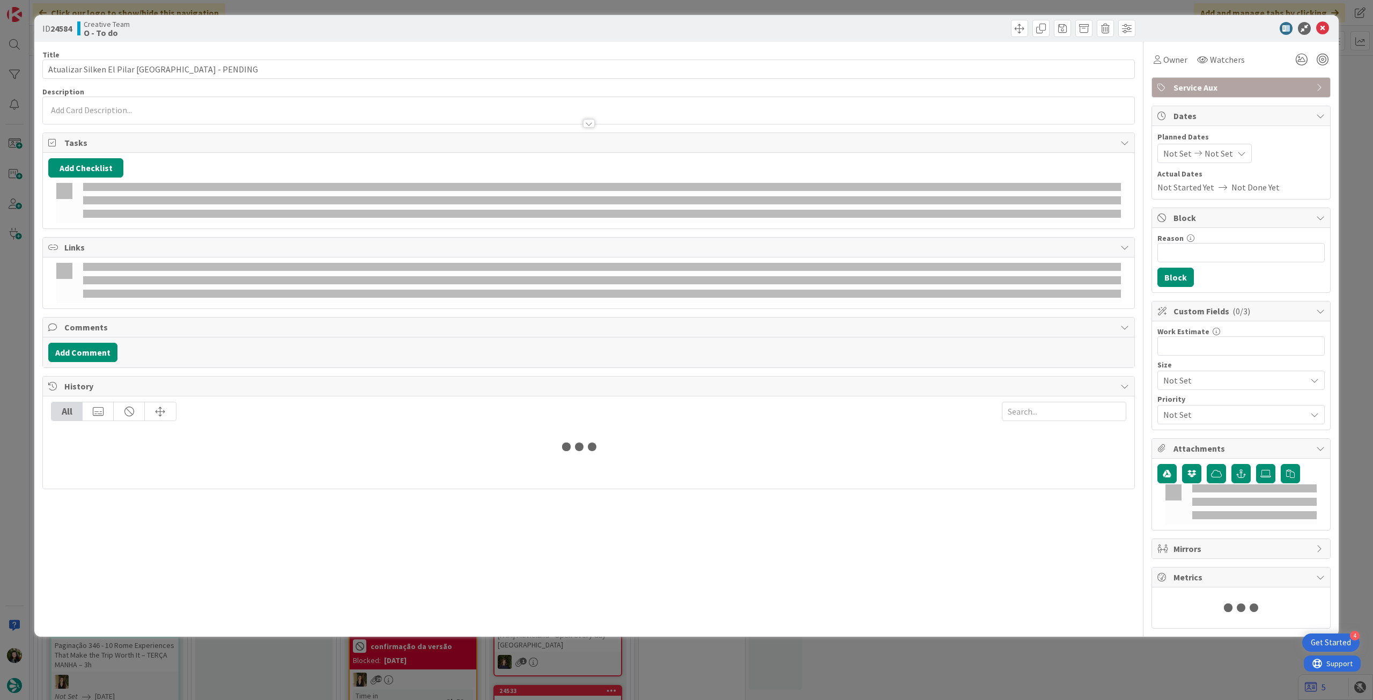 This screenshot has width=1373, height=700. Describe the element at coordinates (1176, 277) in the screenshot. I see `button: Block` at that location.